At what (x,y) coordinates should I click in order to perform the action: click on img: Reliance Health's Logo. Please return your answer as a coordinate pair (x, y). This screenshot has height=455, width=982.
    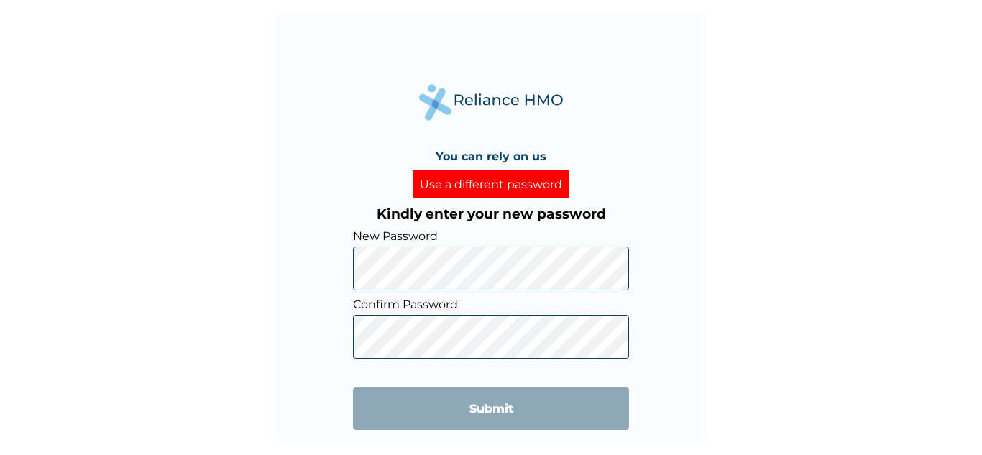
    Looking at the image, I should click on (491, 102).